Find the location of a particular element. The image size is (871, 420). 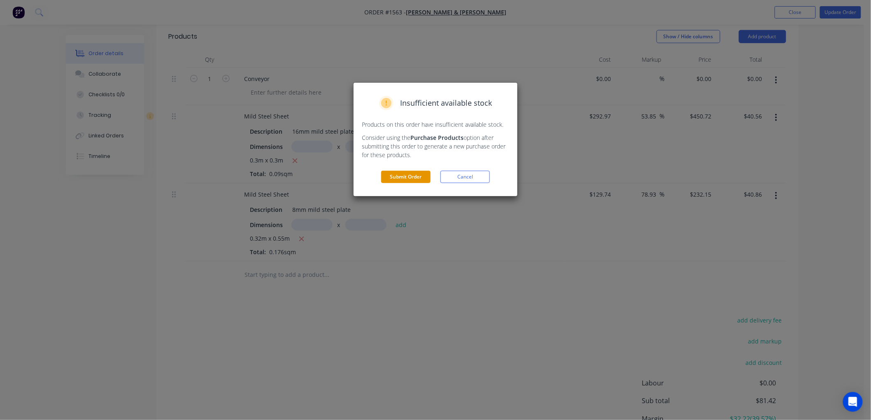

button: Submit Order is located at coordinates (406, 177).